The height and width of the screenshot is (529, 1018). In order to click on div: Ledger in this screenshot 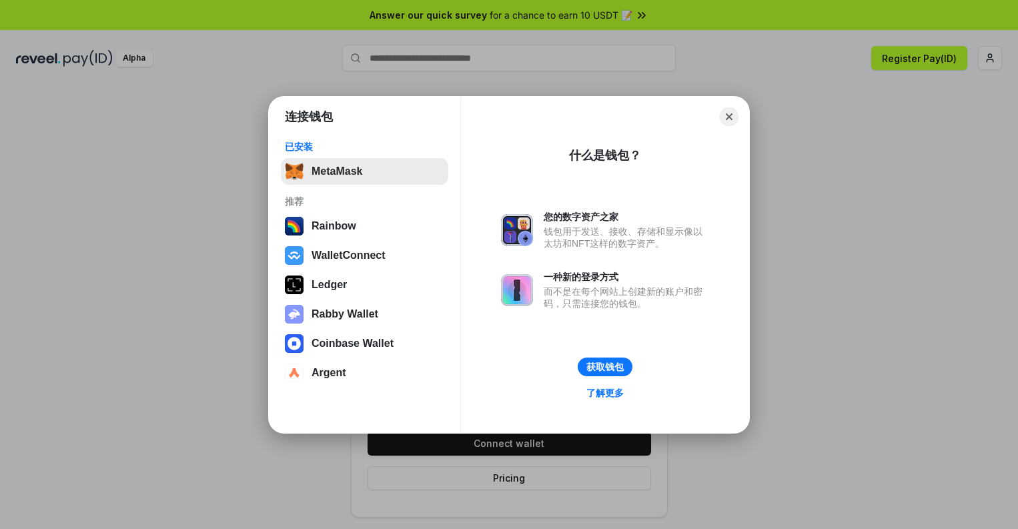, I will do `click(329, 285)`.